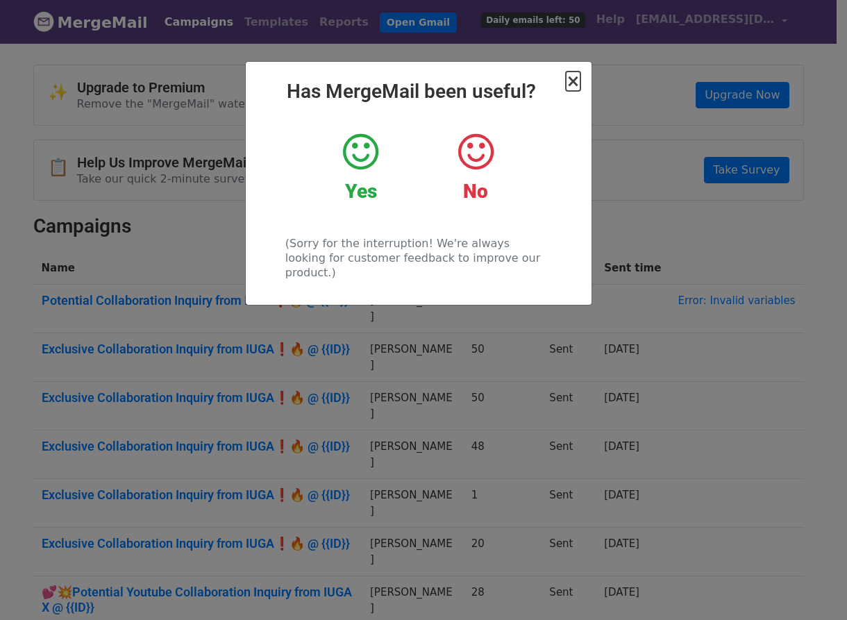 Image resolution: width=847 pixels, height=620 pixels. I want to click on p: (Sorry for the interruption! We're always looking for customer feedback to improve our product.), so click(418, 258).